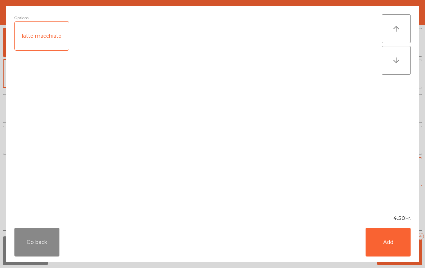 The width and height of the screenshot is (425, 268). What do you see at coordinates (396, 29) in the screenshot?
I see `i: arrow_upward` at bounding box center [396, 29].